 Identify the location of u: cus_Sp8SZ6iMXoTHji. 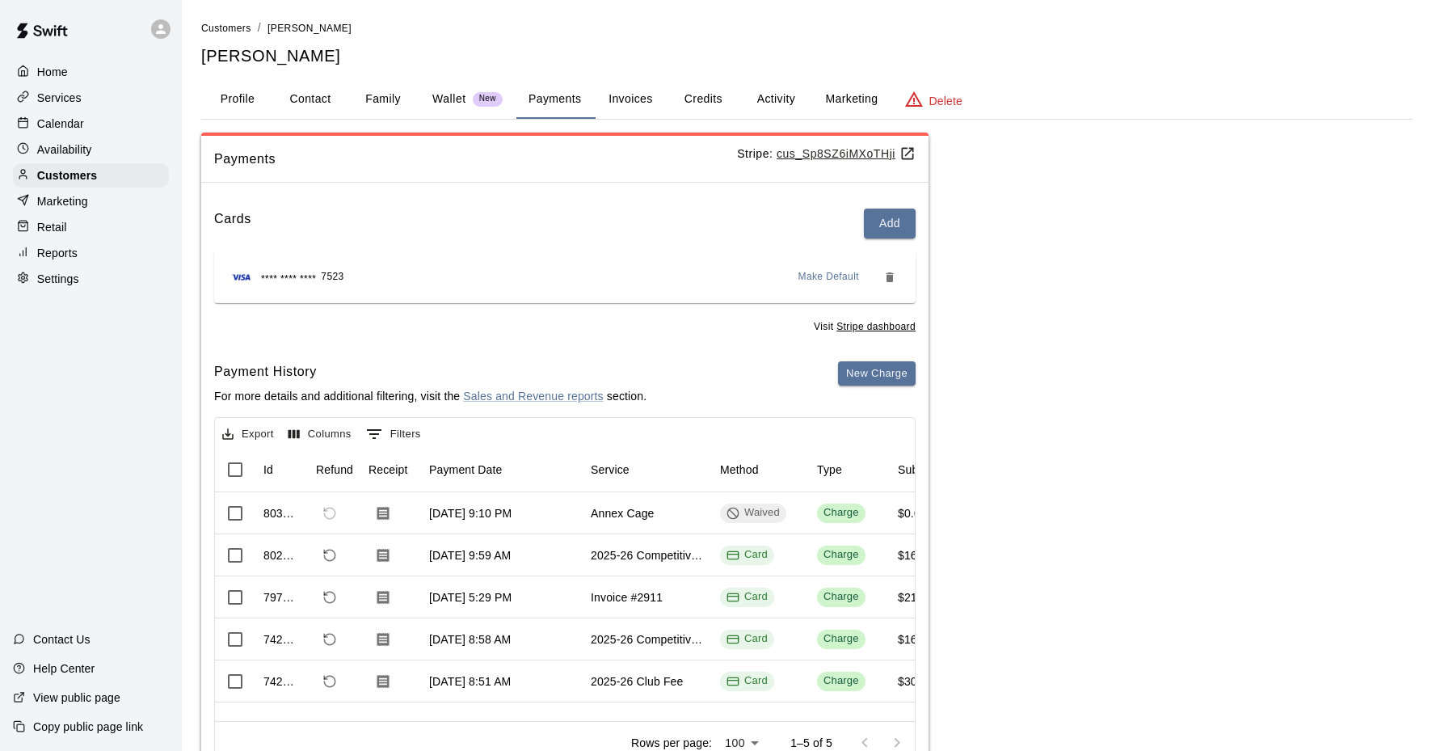
(846, 154).